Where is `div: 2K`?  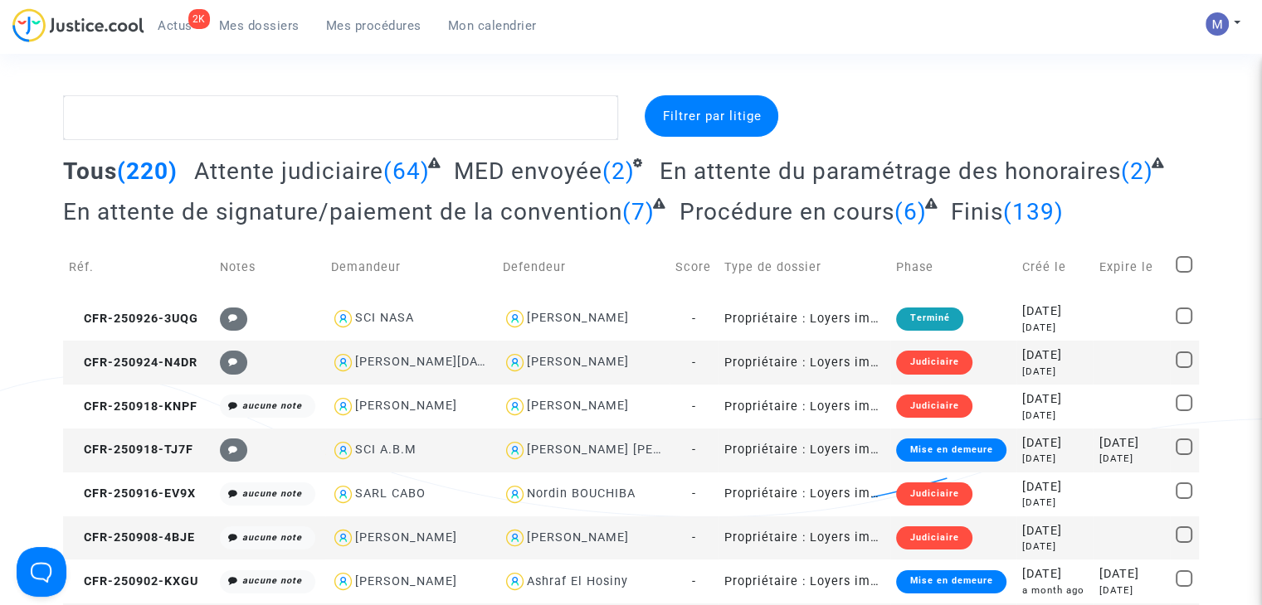 div: 2K is located at coordinates (199, 19).